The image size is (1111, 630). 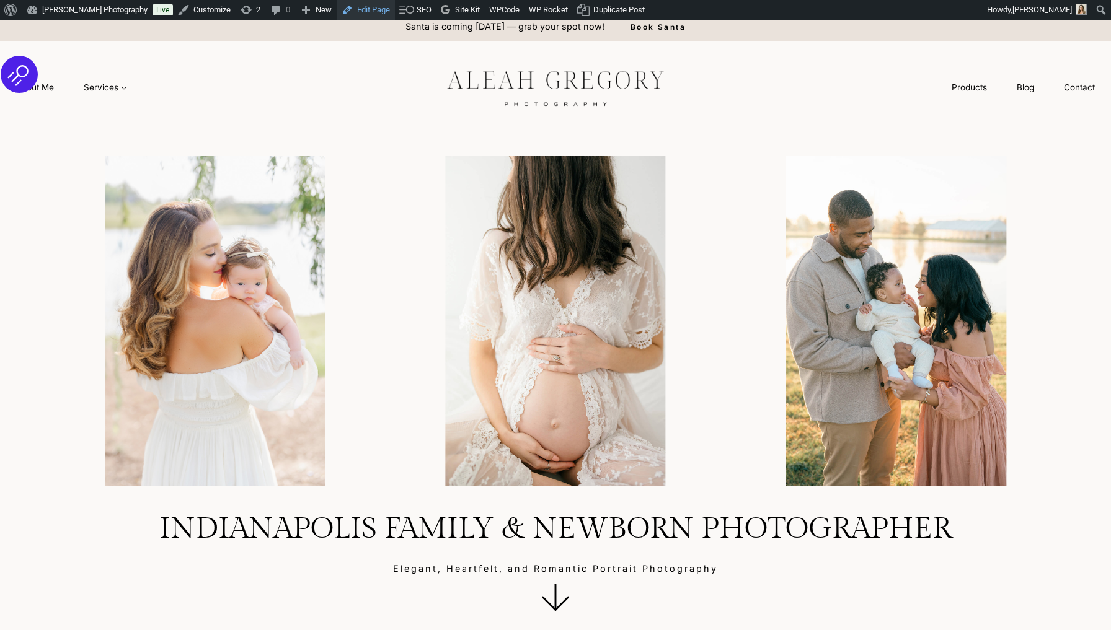 I want to click on img: Pregnant woman in lace dress, cradling belly., so click(x=555, y=321).